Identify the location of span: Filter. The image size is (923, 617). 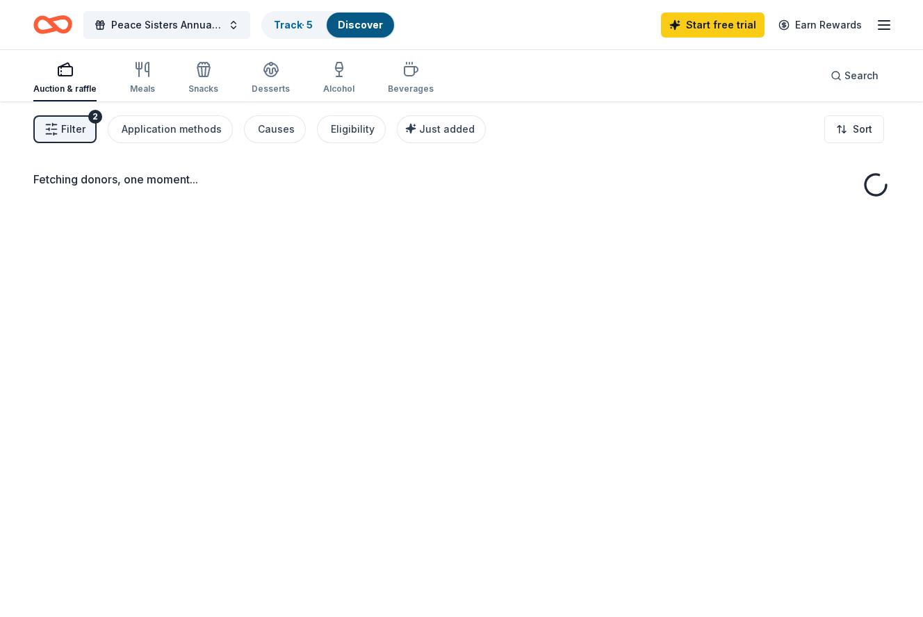
(73, 129).